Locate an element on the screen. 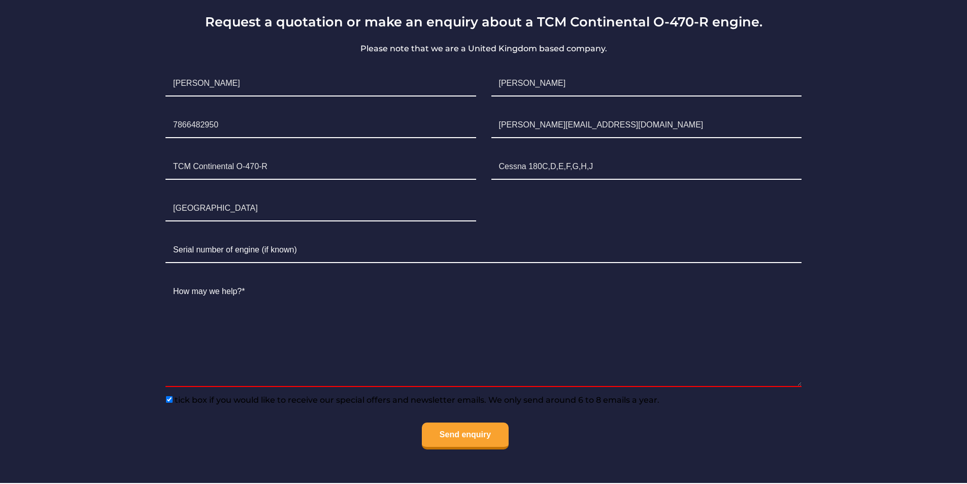 The width and height of the screenshot is (967, 484). span: tick box if you would like to receive our special offers and newsletter emails. We only send arou... is located at coordinates (416, 399).